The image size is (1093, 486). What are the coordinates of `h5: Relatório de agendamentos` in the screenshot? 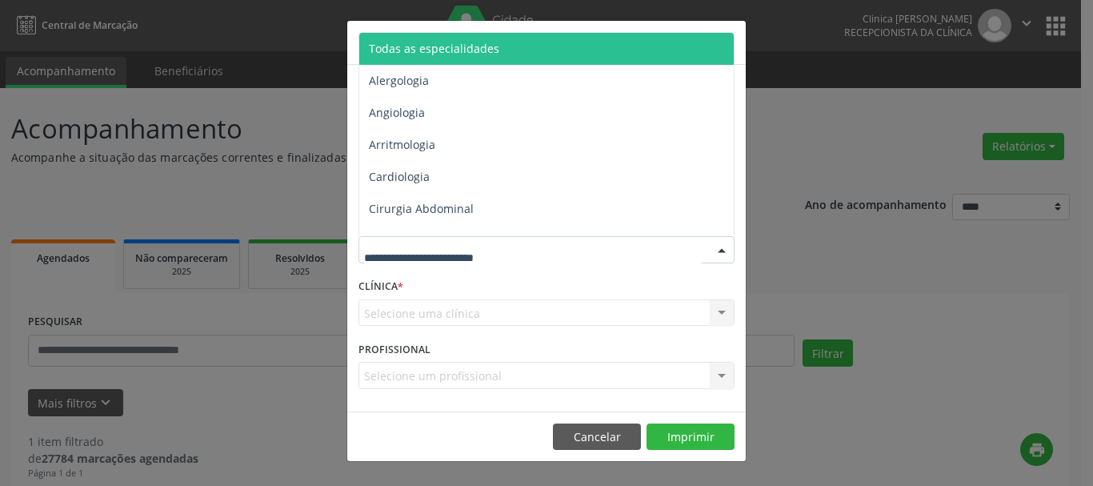 It's located at (450, 42).